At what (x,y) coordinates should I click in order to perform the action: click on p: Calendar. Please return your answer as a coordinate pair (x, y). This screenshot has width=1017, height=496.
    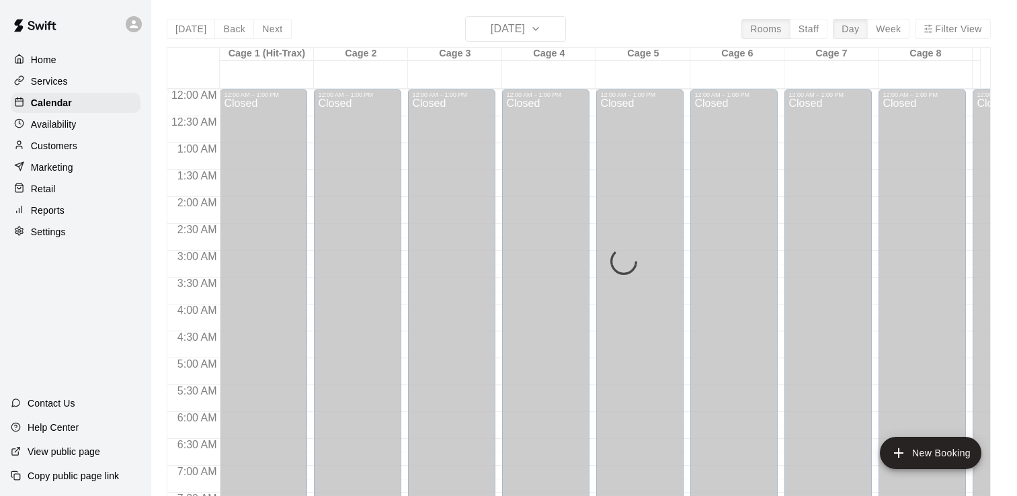
    Looking at the image, I should click on (51, 103).